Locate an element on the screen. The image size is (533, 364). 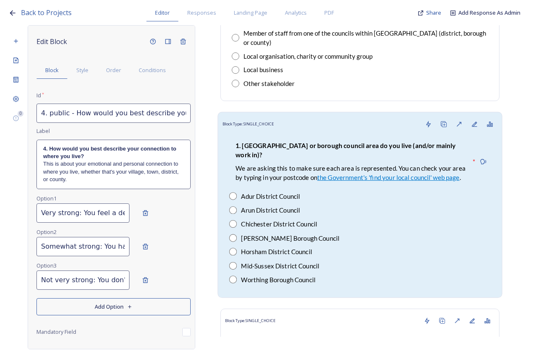
span: Option 1 is located at coordinates (47, 198).